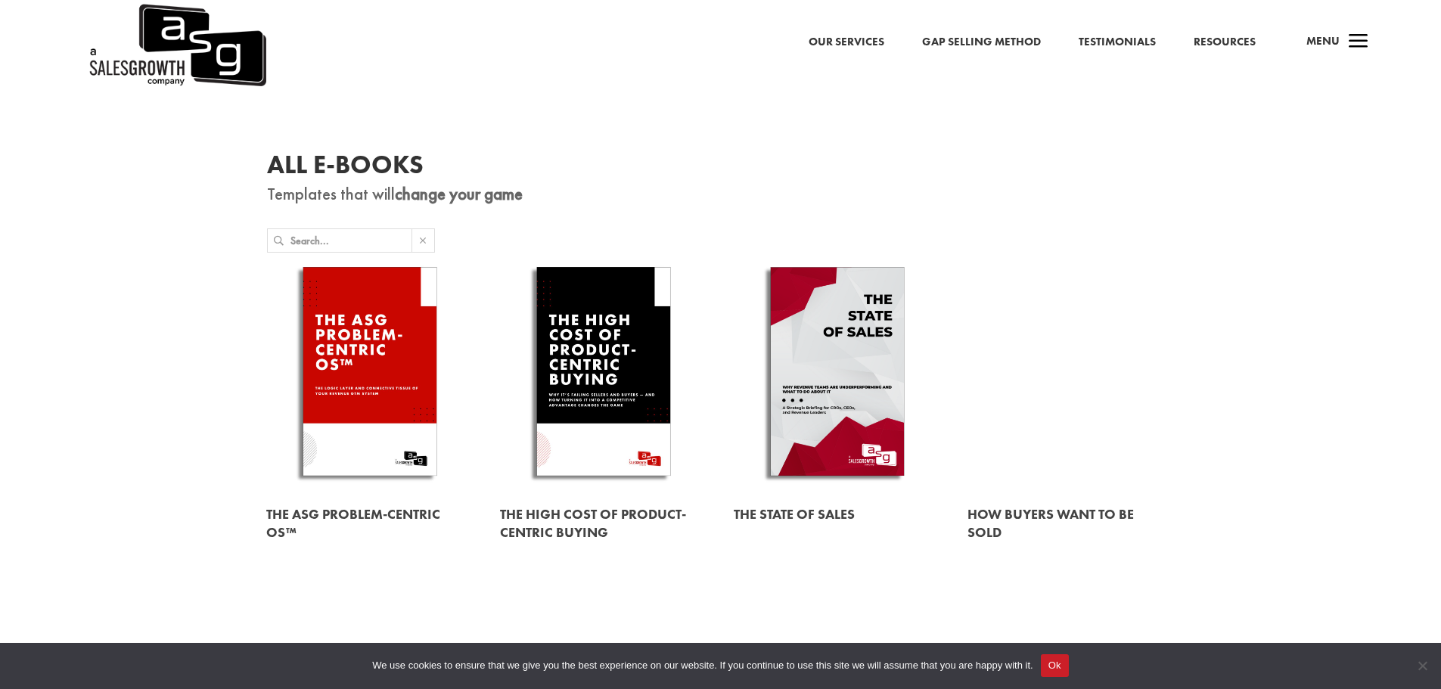 The image size is (1441, 689). What do you see at coordinates (1225, 42) in the screenshot?
I see `a: Resources` at bounding box center [1225, 42].